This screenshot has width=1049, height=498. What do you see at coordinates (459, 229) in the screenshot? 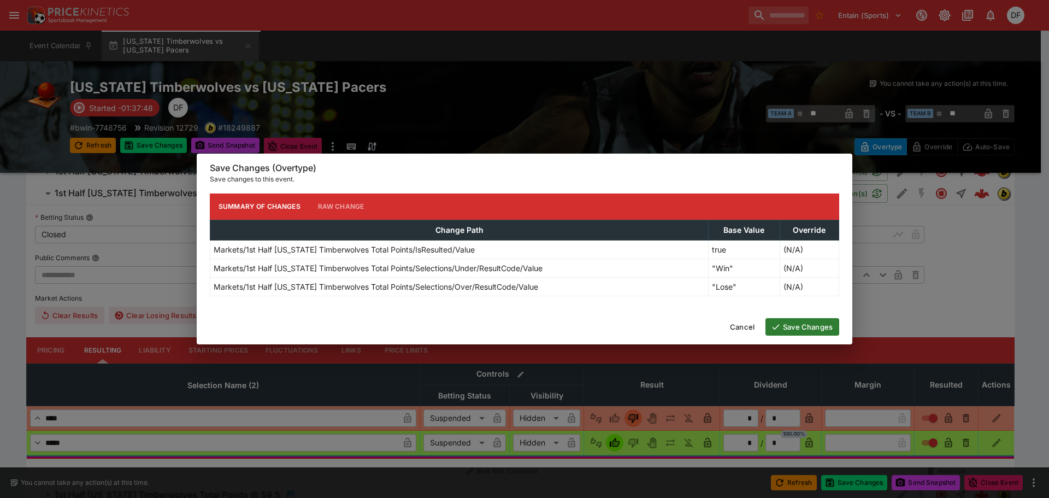
I see `th: Change Path` at bounding box center [459, 229].